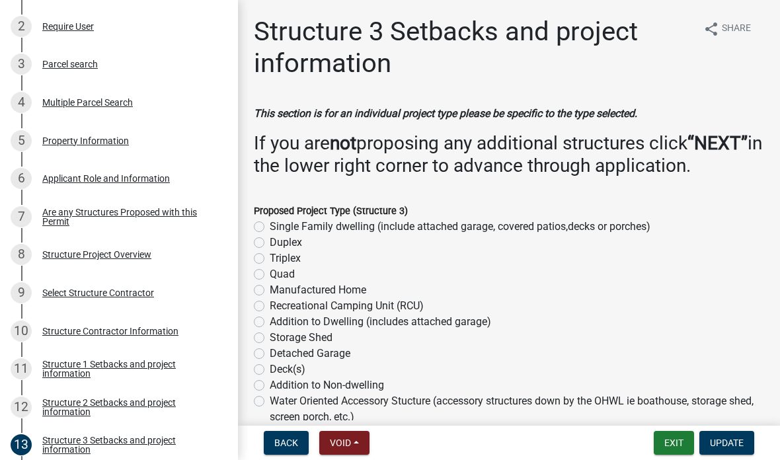 This screenshot has height=460, width=780. I want to click on div: Structure 3 Setbacks and project information, so click(130, 445).